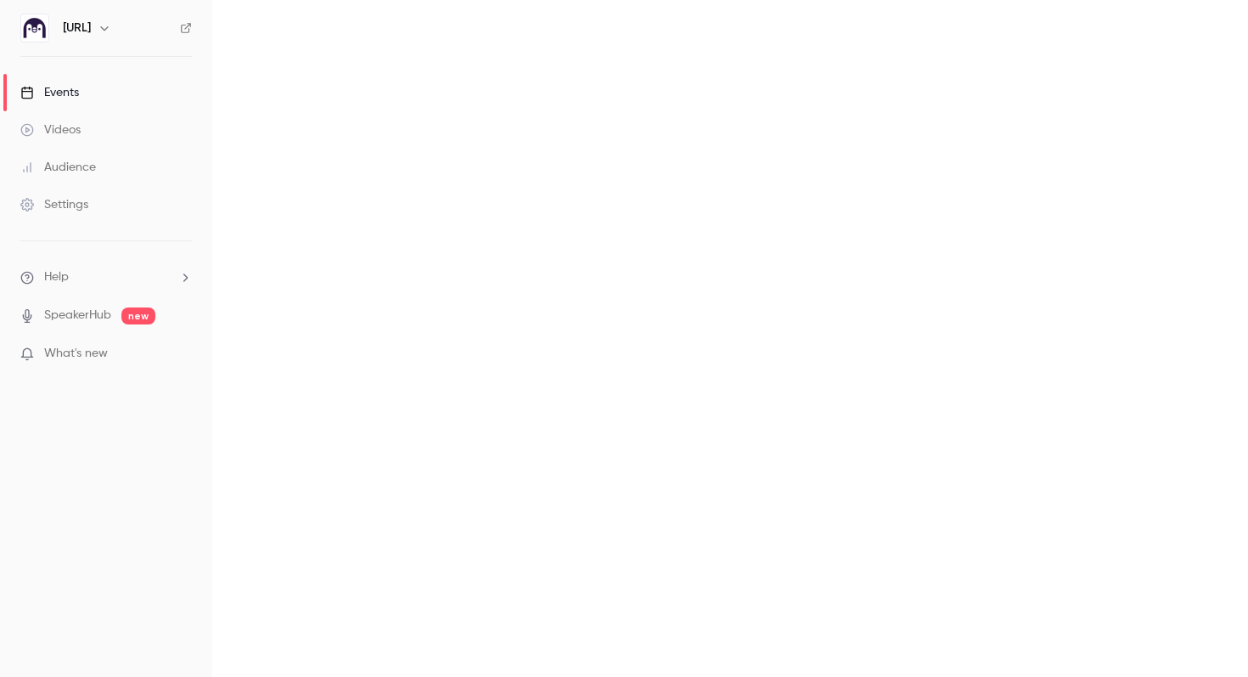 Image resolution: width=1248 pixels, height=677 pixels. Describe the element at coordinates (106, 277) in the screenshot. I see `li: help-dropdown-opener` at that location.